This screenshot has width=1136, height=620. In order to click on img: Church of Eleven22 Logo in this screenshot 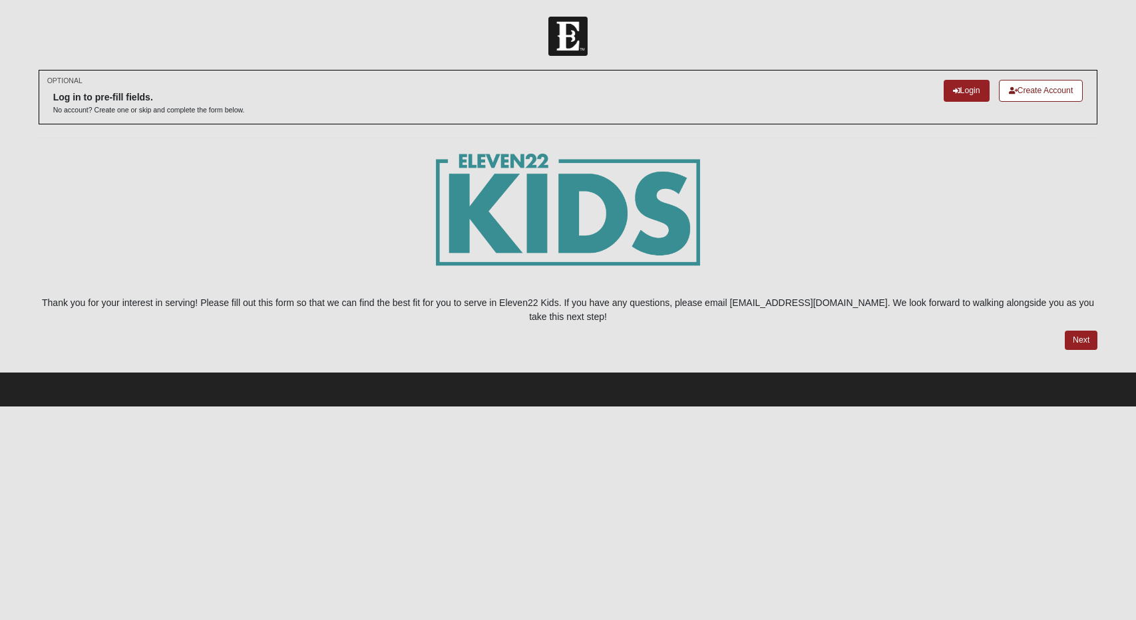, I will do `click(567, 36)`.